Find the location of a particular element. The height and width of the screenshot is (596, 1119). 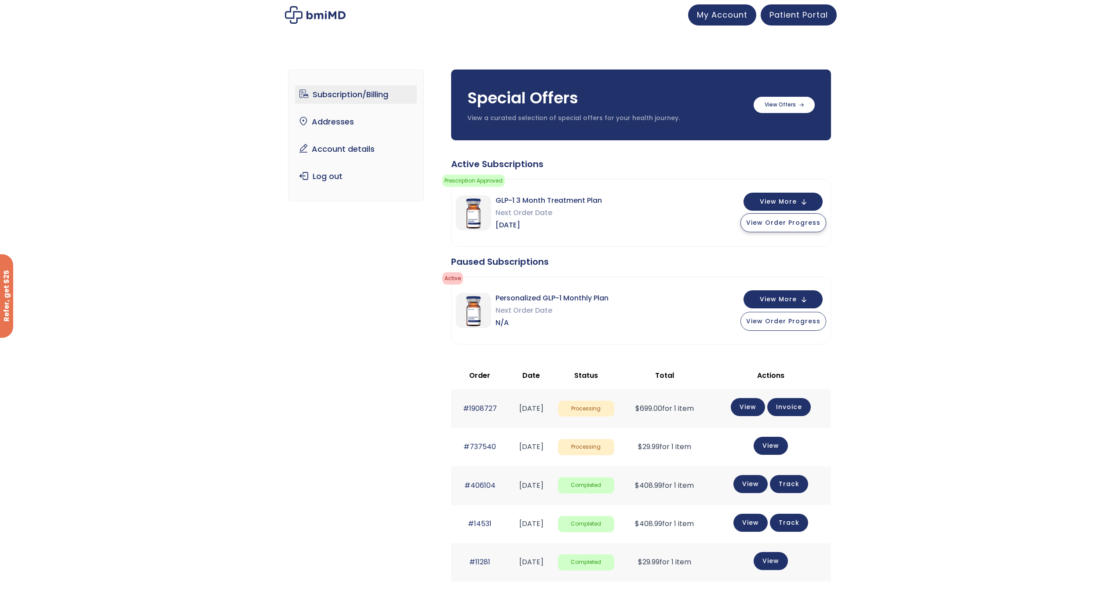

nav: Account pages is located at coordinates (356, 135).